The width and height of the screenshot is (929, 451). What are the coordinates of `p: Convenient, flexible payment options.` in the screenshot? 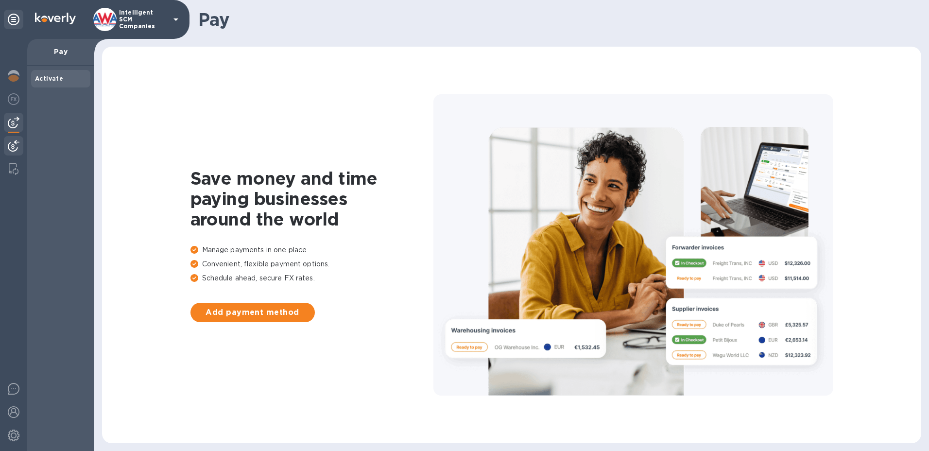 It's located at (312, 264).